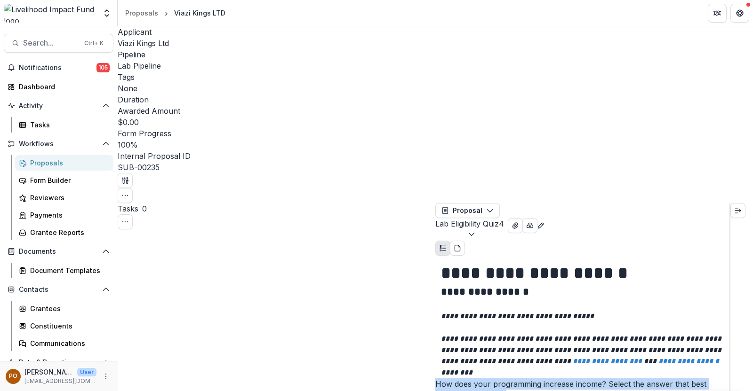 Image resolution: width=753 pixels, height=391 pixels. I want to click on p: Awarded Amount, so click(435, 111).